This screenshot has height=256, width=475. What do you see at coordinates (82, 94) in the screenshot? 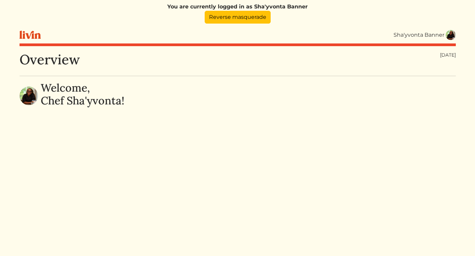
I see `h2: Welcome, Chef Sha'yvonta!` at bounding box center [82, 94].